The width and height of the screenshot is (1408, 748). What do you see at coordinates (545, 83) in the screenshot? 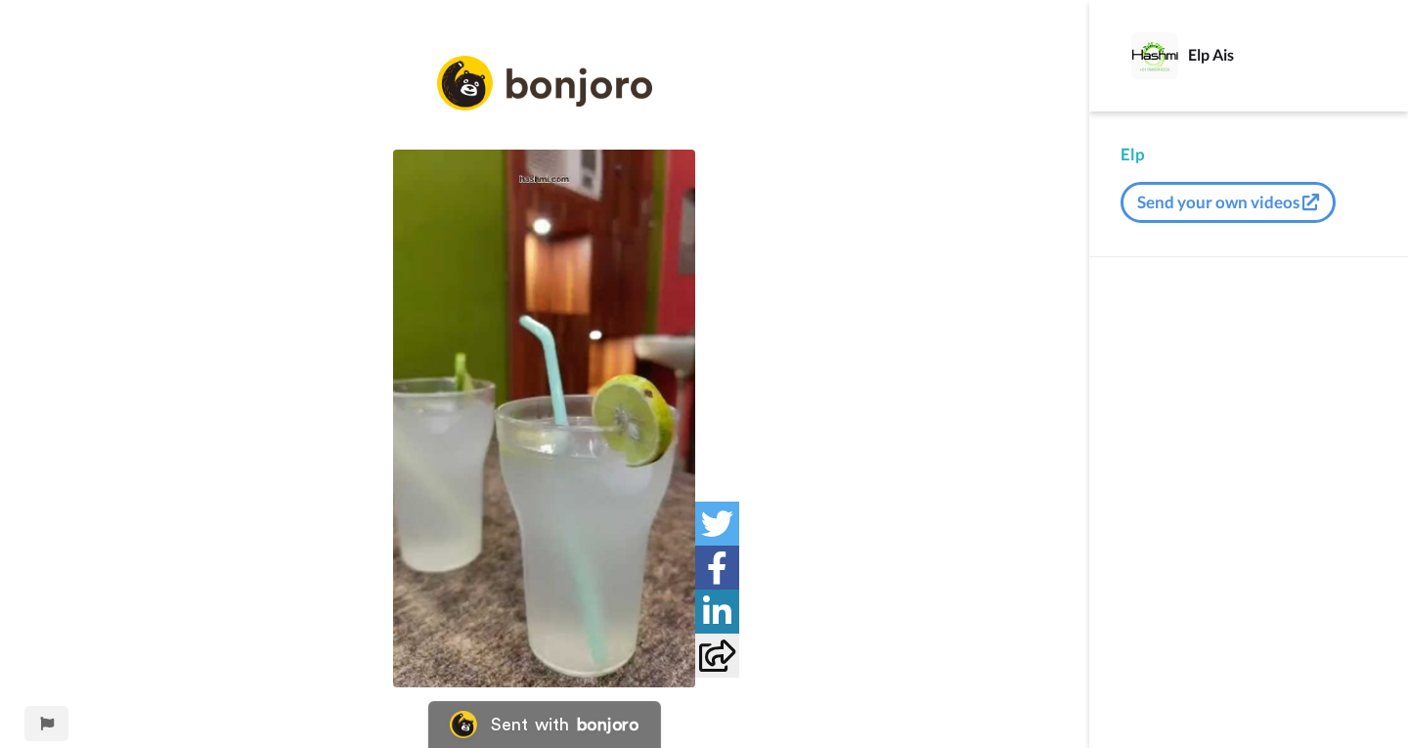
I see `img: logo_full.png` at bounding box center [545, 83].